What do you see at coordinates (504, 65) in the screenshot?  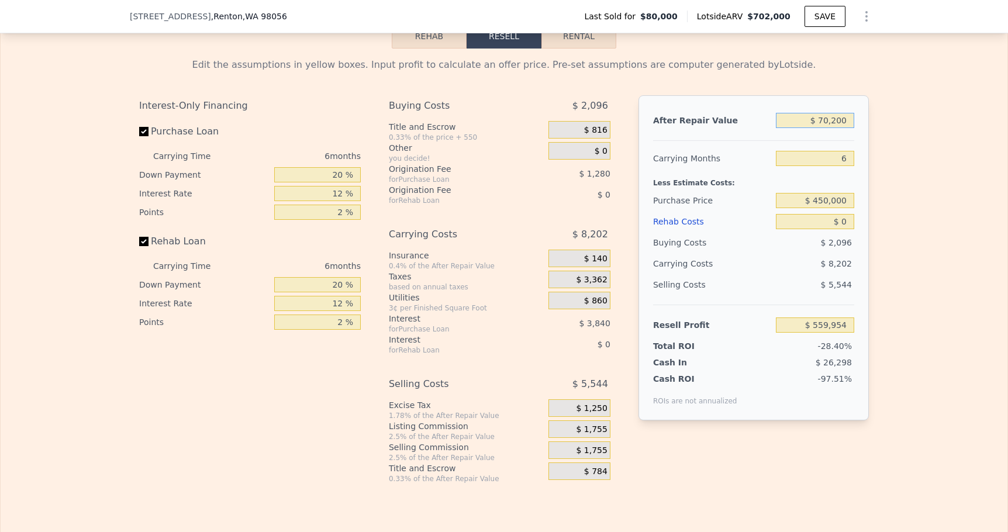 I see `div: Edit the assumptions in yellow boxes. Input profit to calculate an offer price. Pre-set assumptio...` at bounding box center [504, 65].